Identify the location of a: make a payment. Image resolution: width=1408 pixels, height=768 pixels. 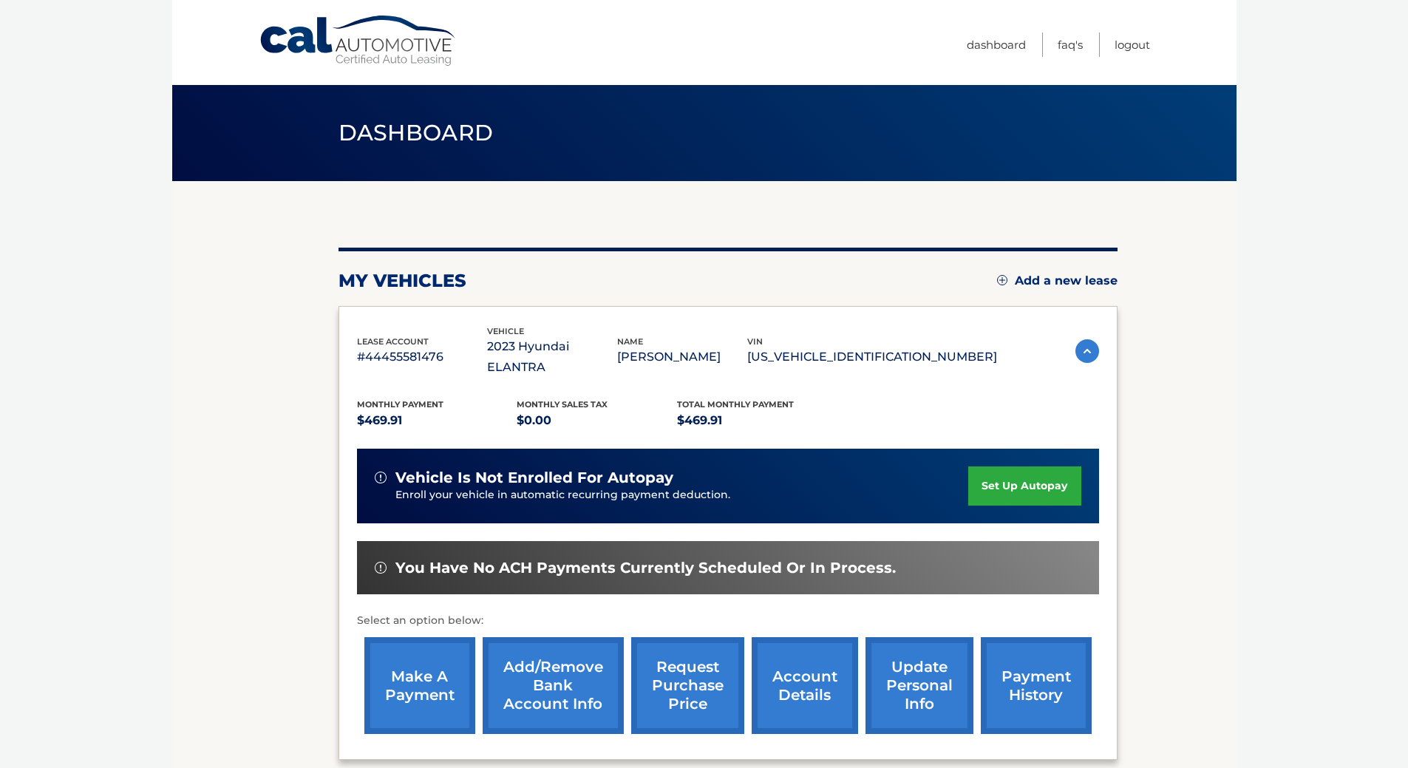
(420, 685).